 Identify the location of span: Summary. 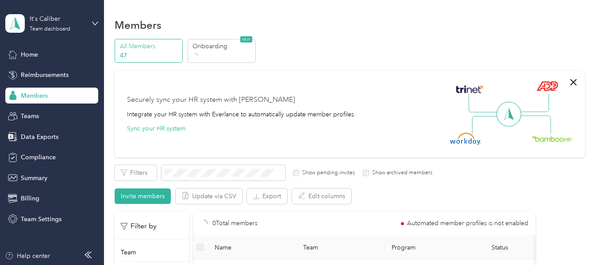
(34, 178).